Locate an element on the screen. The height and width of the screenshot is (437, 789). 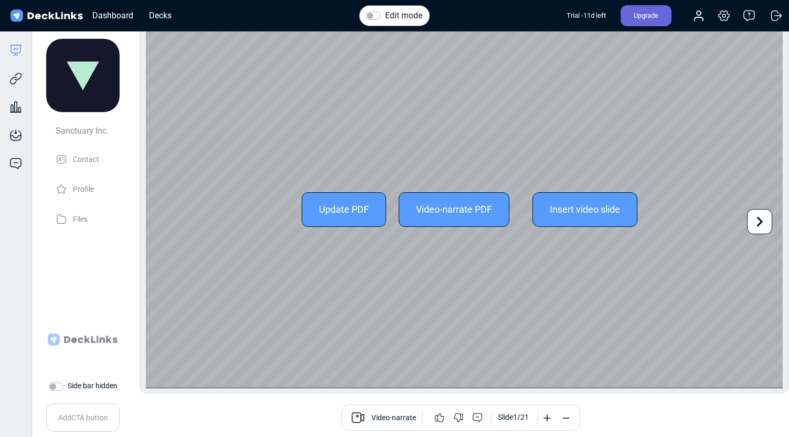
img: avatar is located at coordinates (83, 75).